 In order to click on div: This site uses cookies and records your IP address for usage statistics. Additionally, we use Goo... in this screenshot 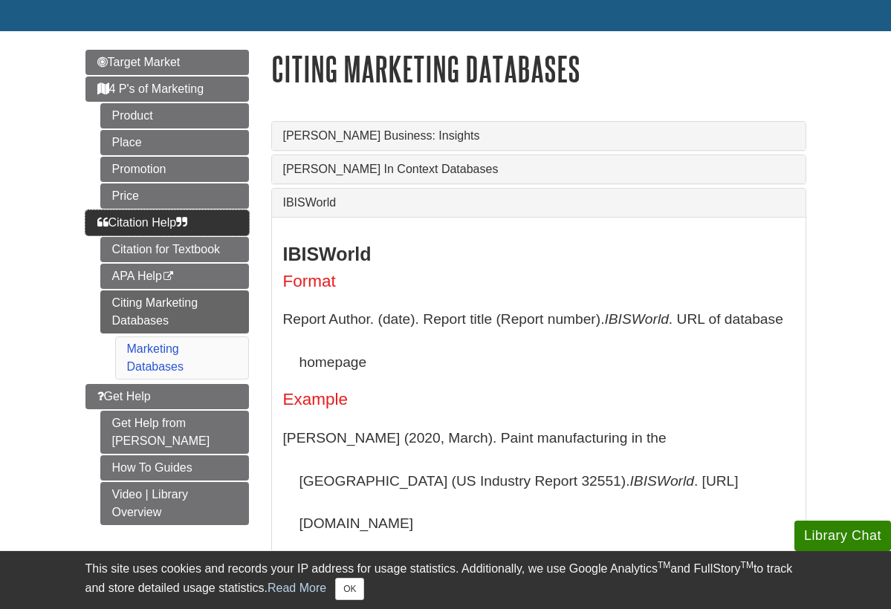, I will do `click(446, 581)`.